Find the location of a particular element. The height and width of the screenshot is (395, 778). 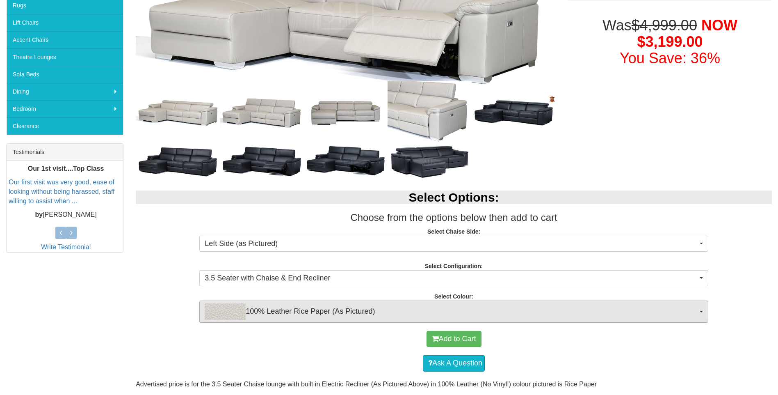

a: Bedroom is located at coordinates (65, 109).